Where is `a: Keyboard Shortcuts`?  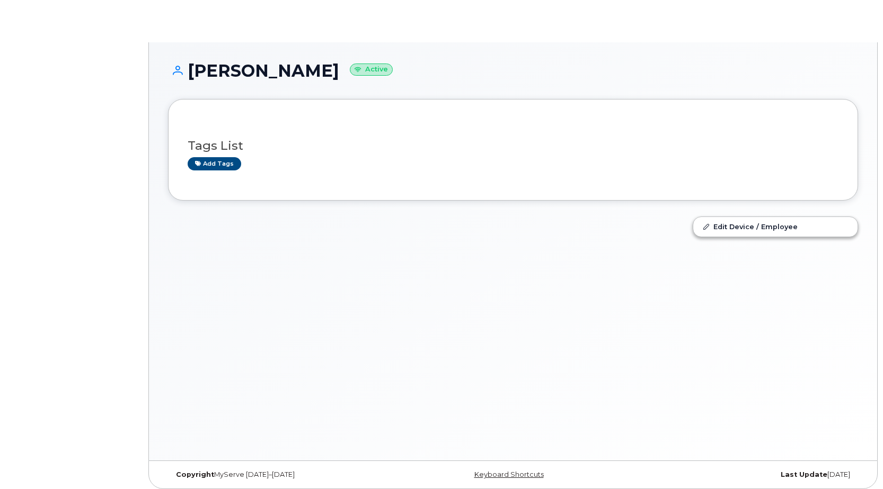 a: Keyboard Shortcuts is located at coordinates (509, 475).